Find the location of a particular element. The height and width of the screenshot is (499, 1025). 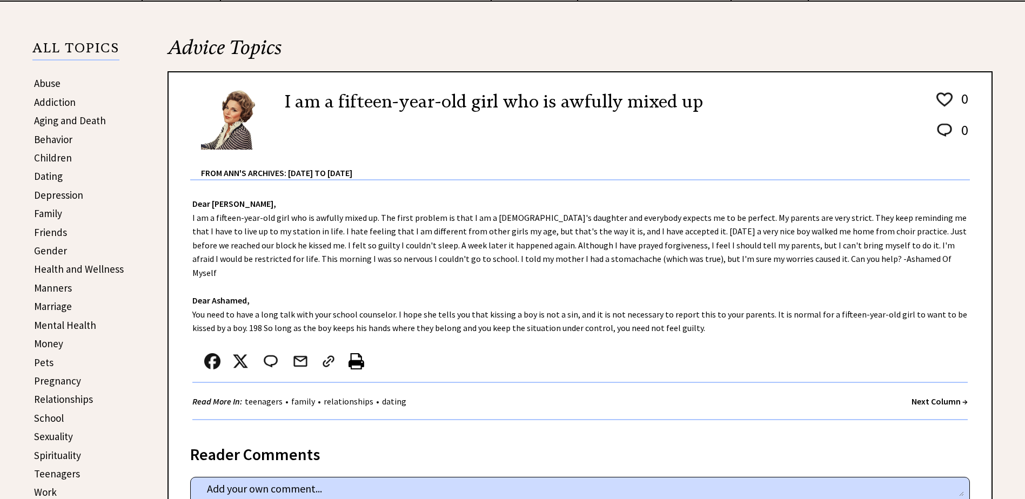

a: School is located at coordinates (49, 418).